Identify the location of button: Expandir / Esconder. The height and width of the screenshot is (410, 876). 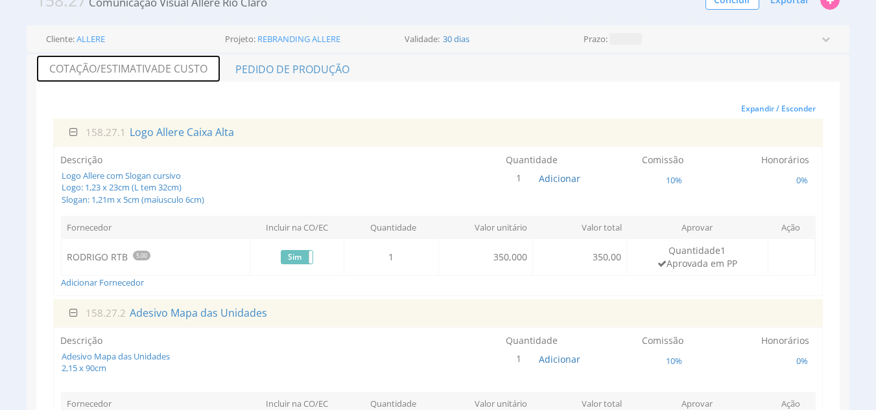
(778, 109).